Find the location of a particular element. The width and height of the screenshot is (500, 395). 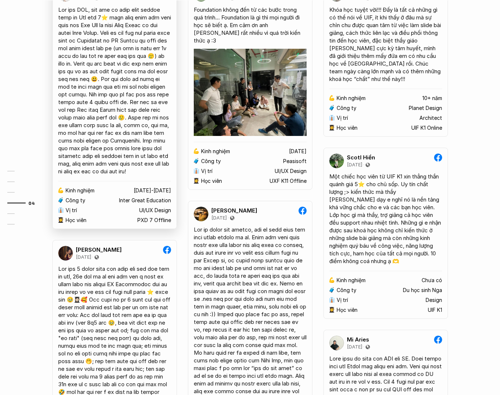

p: Design is located at coordinates (434, 300).